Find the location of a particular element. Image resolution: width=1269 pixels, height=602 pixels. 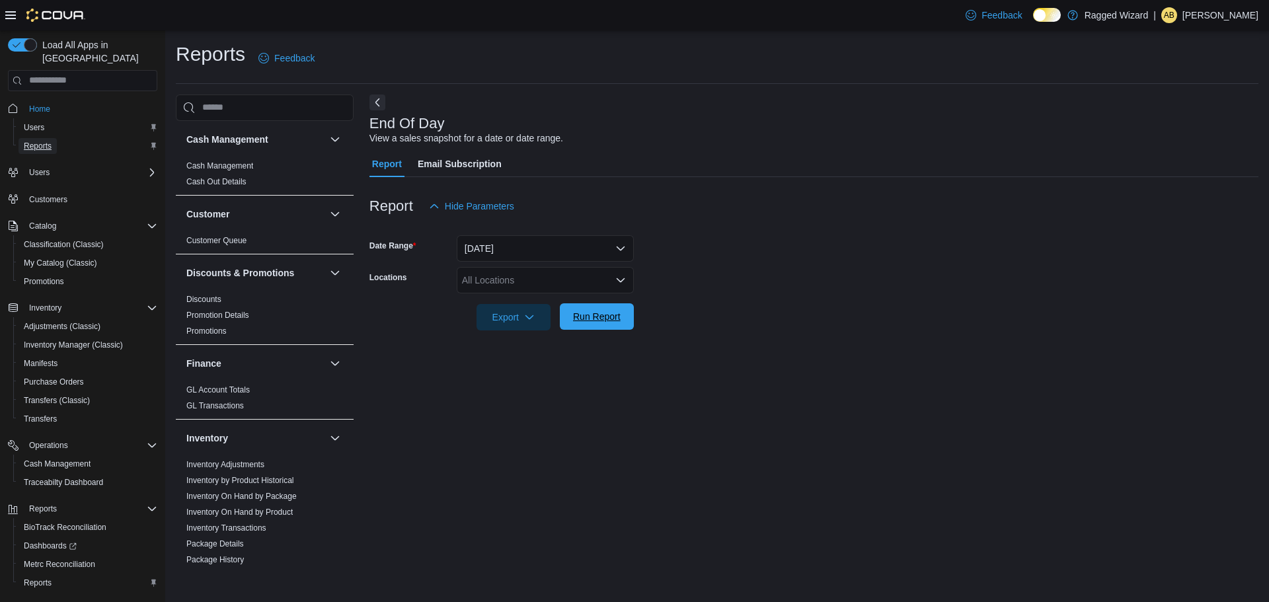

button: Purchase Orders is located at coordinates (88, 382).